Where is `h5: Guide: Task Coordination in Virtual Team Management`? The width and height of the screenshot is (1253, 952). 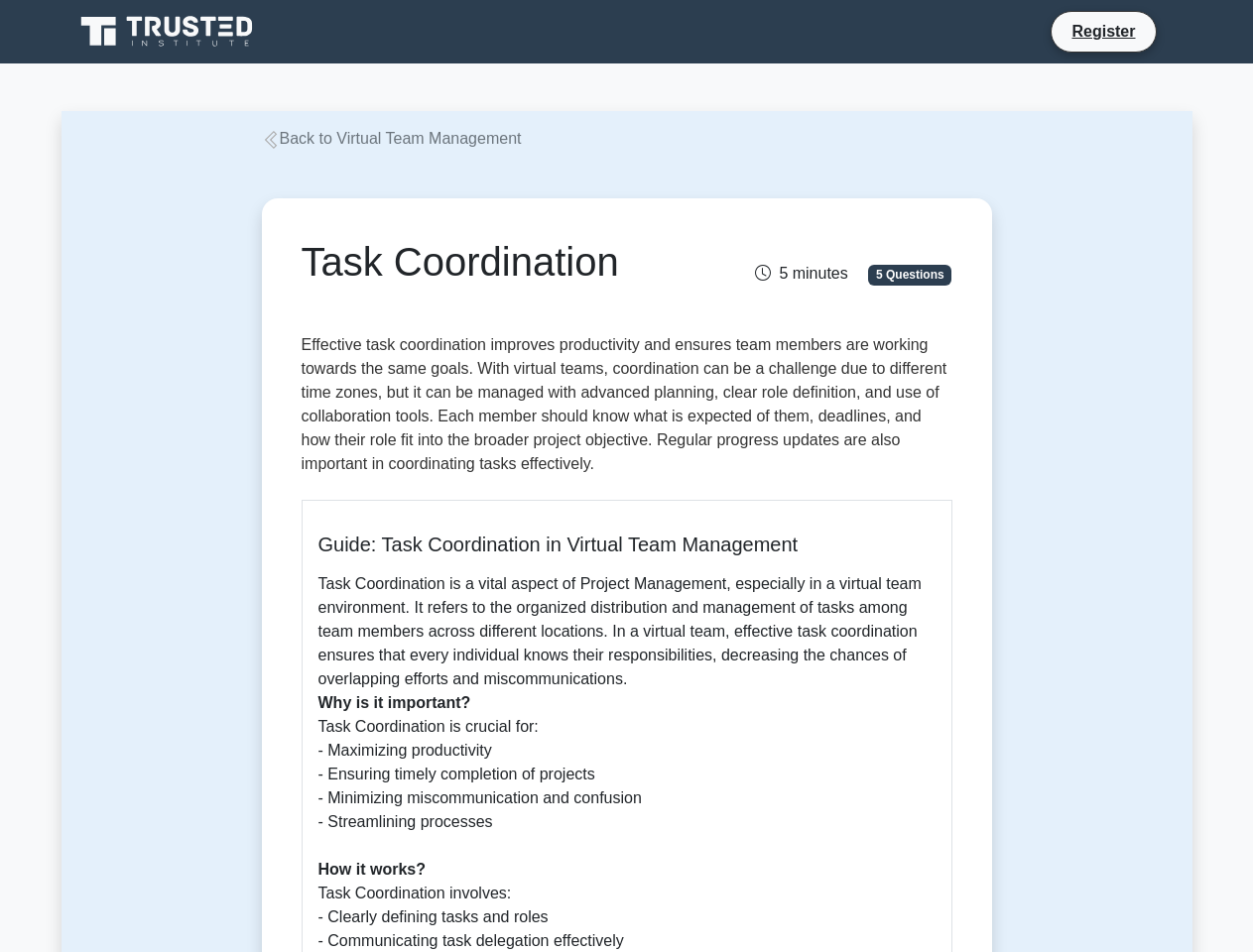
h5: Guide: Task Coordination in Virtual Team Management is located at coordinates (627, 544).